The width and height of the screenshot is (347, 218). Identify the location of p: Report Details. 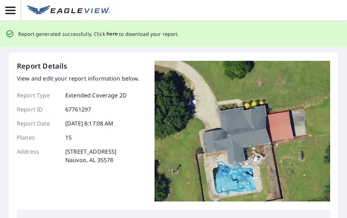
(42, 66).